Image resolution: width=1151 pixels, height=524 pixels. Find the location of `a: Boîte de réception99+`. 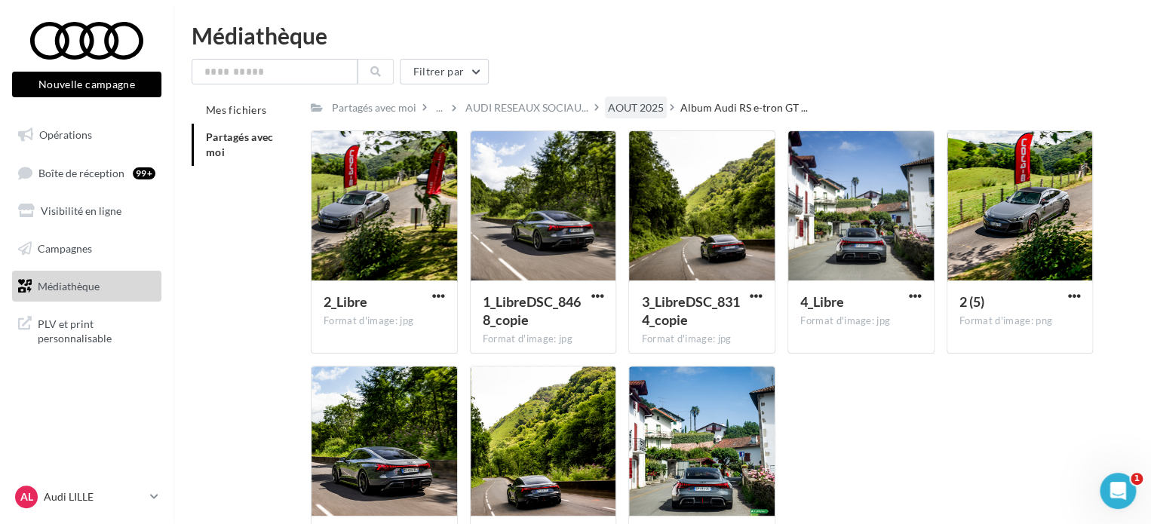

a: Boîte de réception99+ is located at coordinates (87, 173).